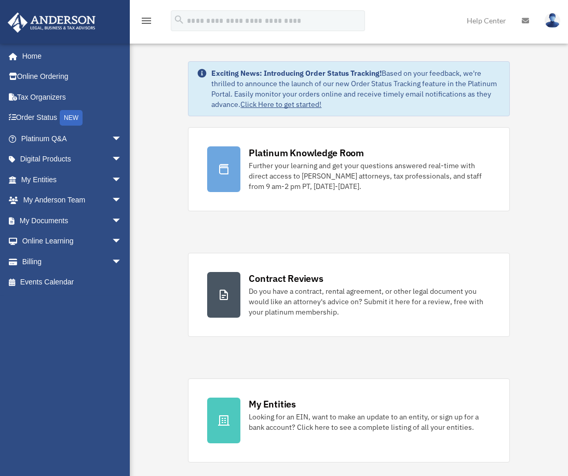 The height and width of the screenshot is (476, 568). I want to click on a: menu, so click(146, 22).